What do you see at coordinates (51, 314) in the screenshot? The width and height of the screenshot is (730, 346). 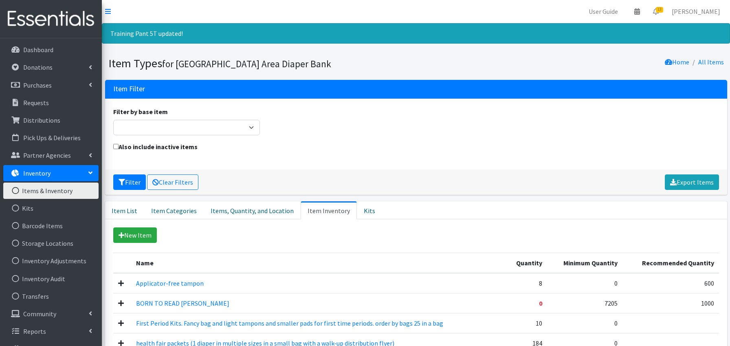 I see `a: Community` at bounding box center [51, 314].